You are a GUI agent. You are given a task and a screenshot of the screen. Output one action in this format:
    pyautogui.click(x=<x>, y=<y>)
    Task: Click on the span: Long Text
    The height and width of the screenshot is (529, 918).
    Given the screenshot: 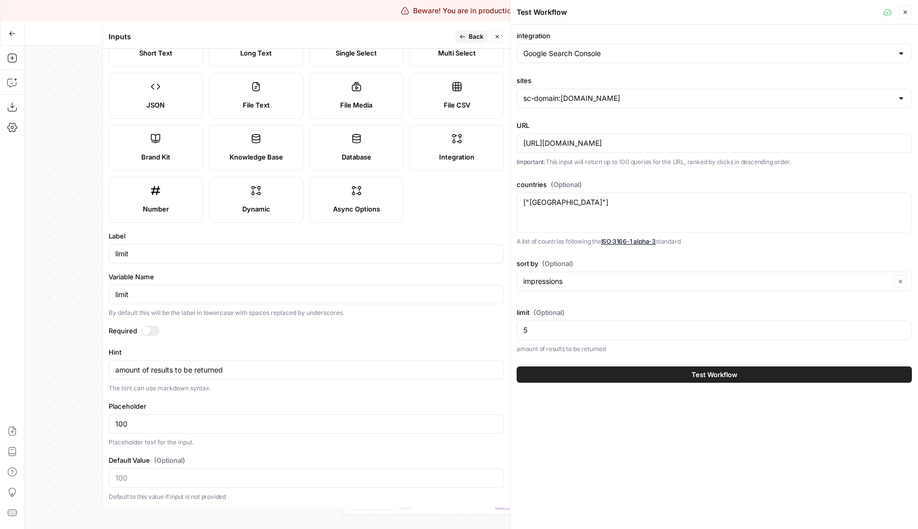 What is the action you would take?
    pyautogui.click(x=256, y=53)
    